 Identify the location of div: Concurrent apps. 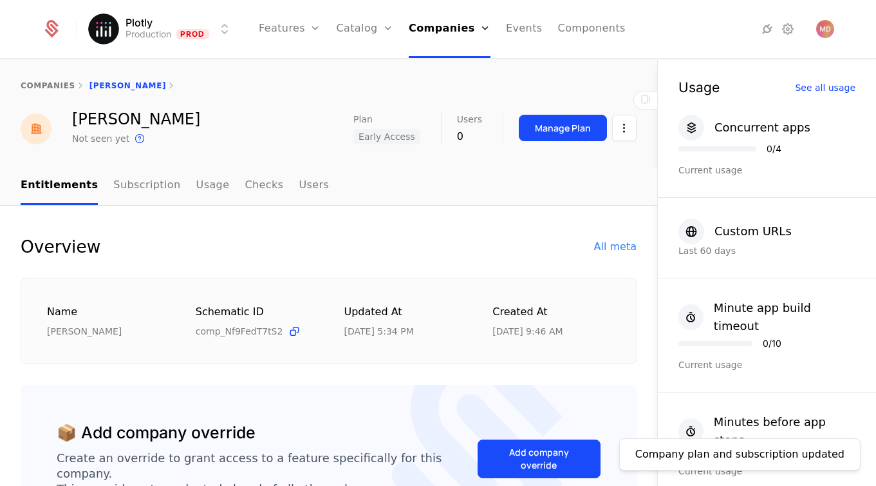
(762, 128).